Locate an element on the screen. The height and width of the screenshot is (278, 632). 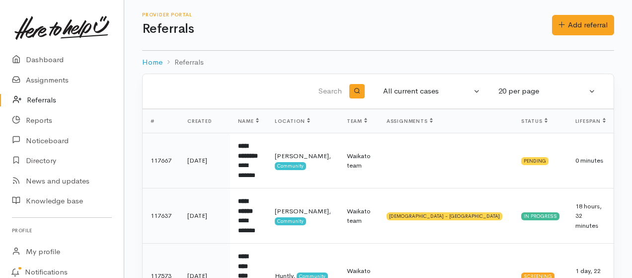
th: Created is located at coordinates (205, 121).